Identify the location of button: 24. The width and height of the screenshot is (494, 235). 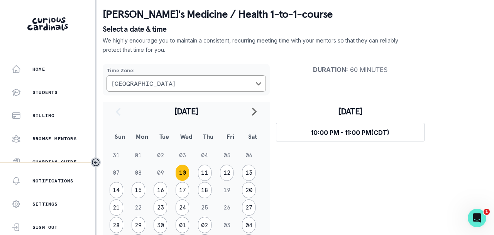
(182, 207).